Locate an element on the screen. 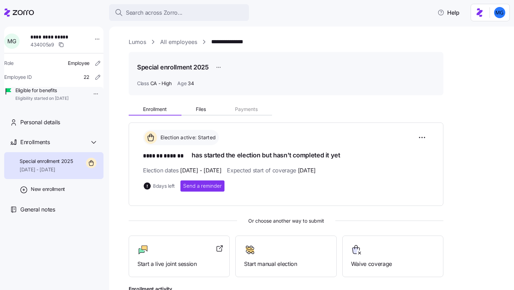 The image size is (514, 290). span: Start manual election is located at coordinates (285, 264).